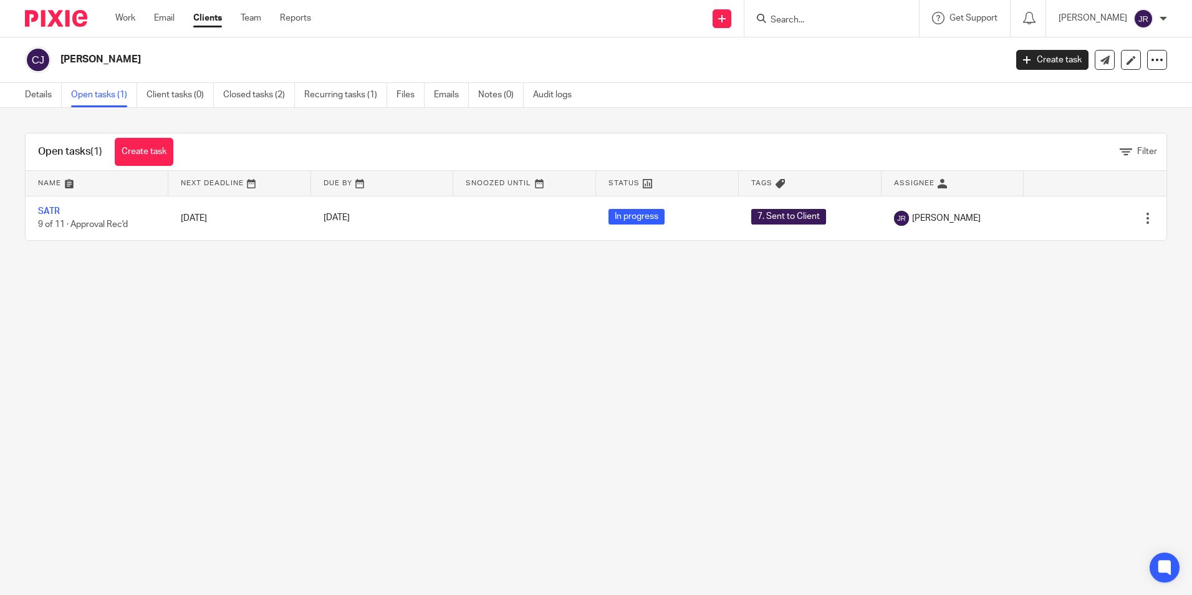 The width and height of the screenshot is (1192, 595). I want to click on a: Team, so click(251, 18).